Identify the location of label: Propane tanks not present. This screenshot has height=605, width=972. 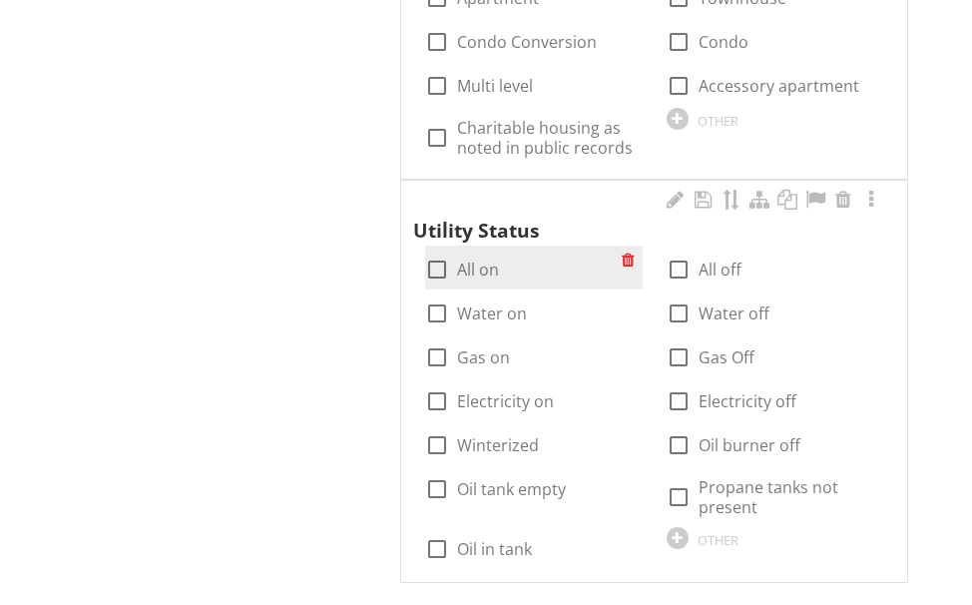
(791, 497).